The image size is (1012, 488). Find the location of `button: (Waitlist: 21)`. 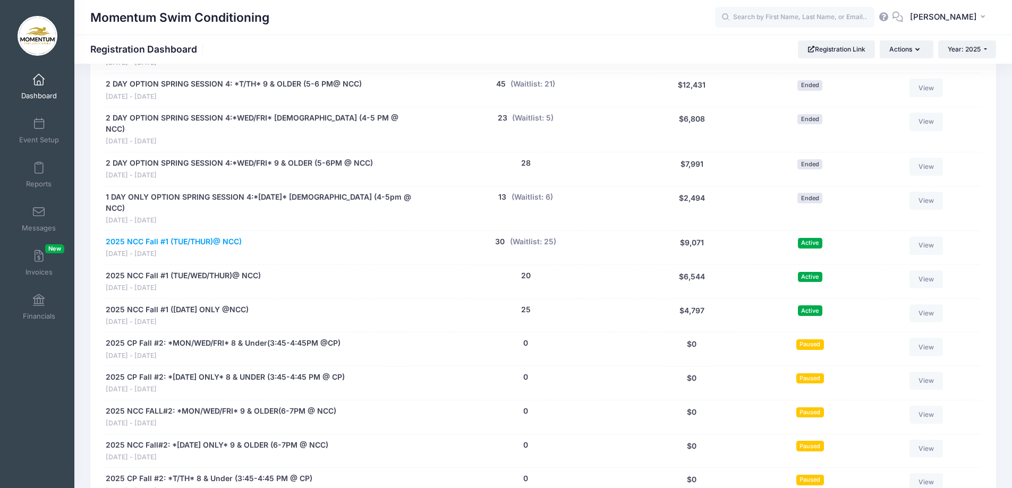

button: (Waitlist: 21) is located at coordinates (533, 84).